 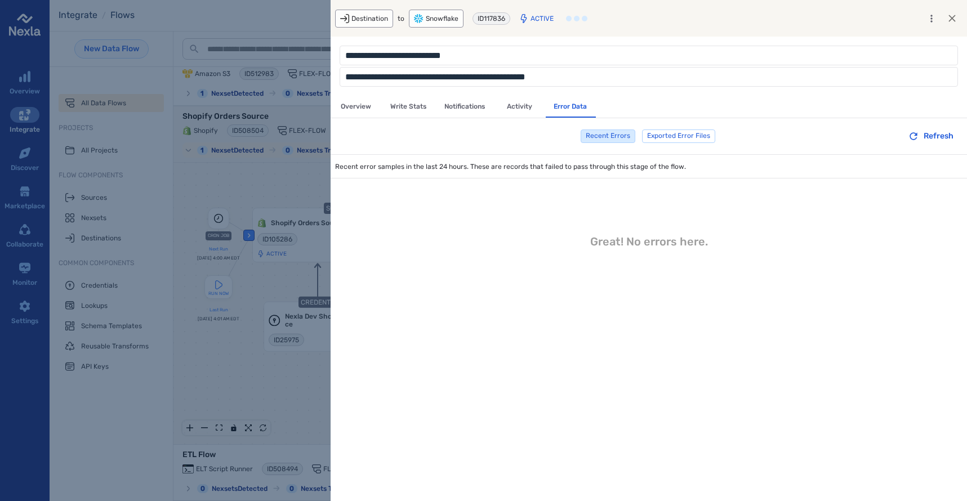 What do you see at coordinates (491, 19) in the screenshot?
I see `div: chip-with-copy` at bounding box center [491, 19].